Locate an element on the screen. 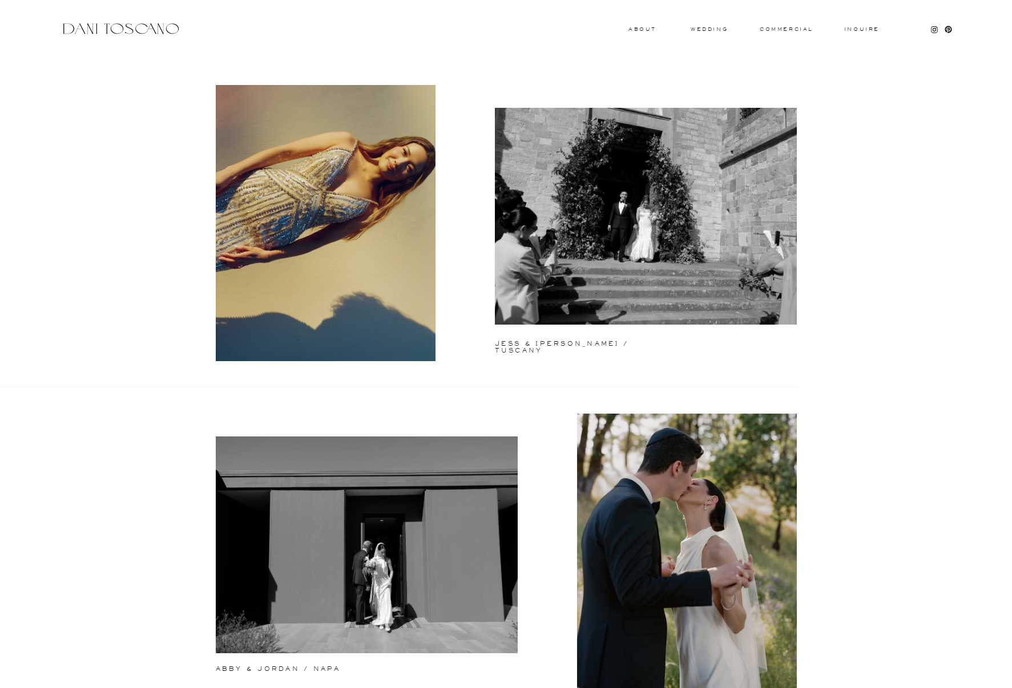 The width and height of the screenshot is (1012, 688). a: wedding is located at coordinates (709, 29).